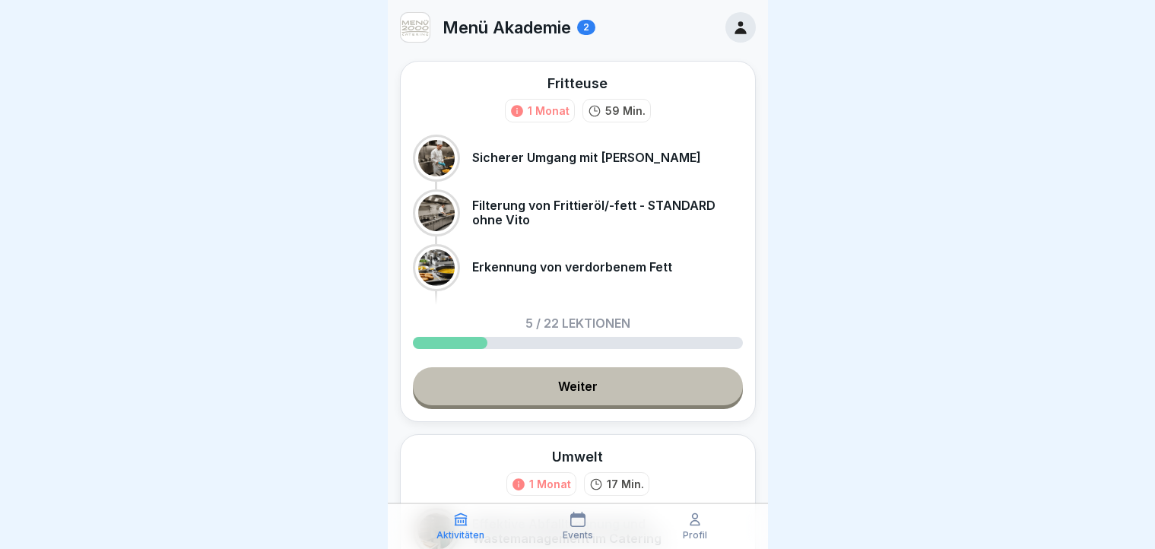 The image size is (1155, 549). What do you see at coordinates (506, 27) in the screenshot?
I see `p: Menü Akademie` at bounding box center [506, 27].